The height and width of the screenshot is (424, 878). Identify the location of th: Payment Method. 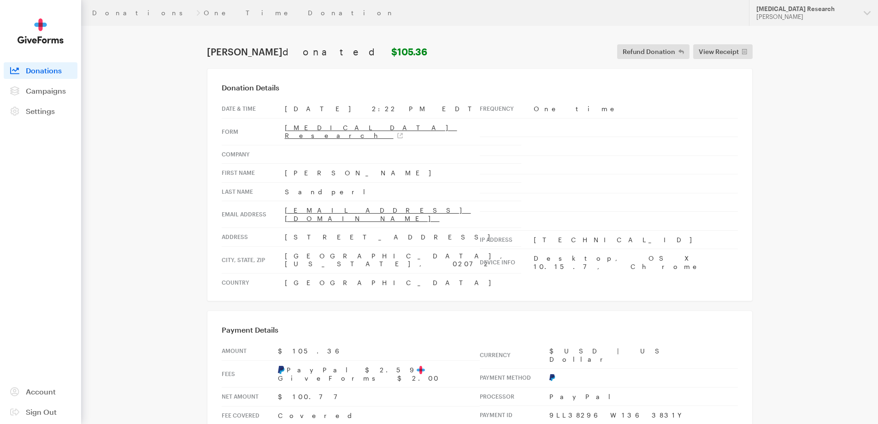
(515, 378).